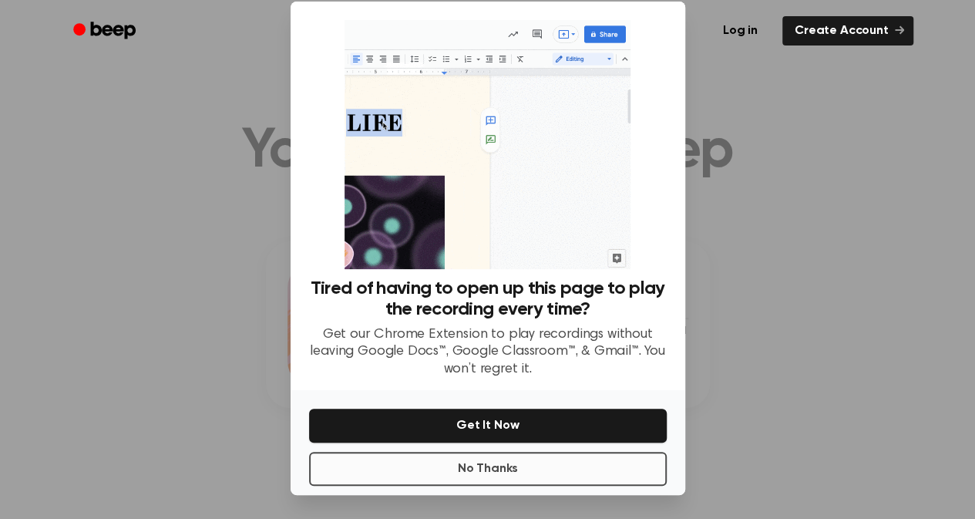 The image size is (975, 519). What do you see at coordinates (488, 299) in the screenshot?
I see `h3: Tired of having to open up this page to play the recording every time?` at bounding box center [488, 299].